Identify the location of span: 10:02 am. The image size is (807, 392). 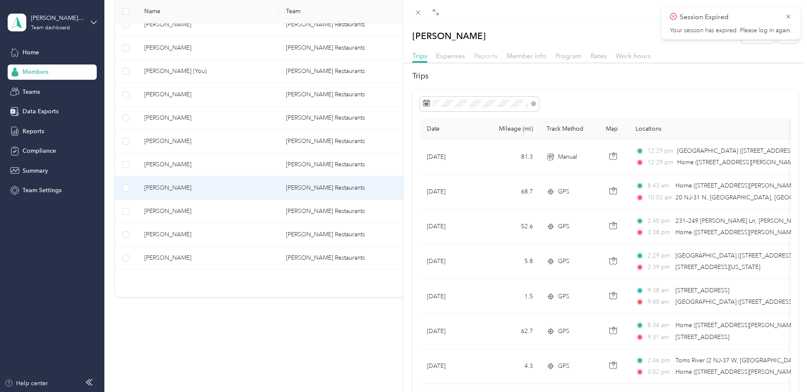
(659, 198).